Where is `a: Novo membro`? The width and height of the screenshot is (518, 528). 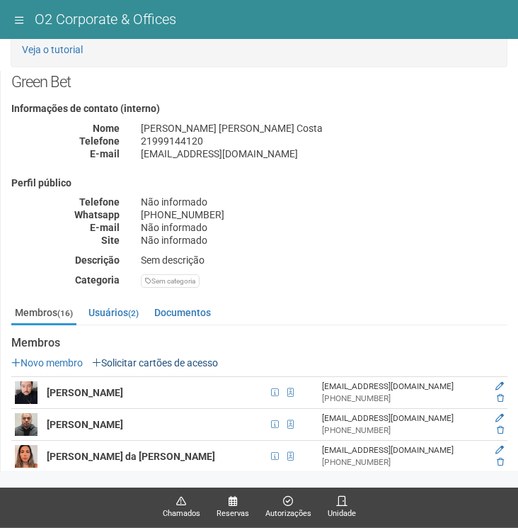 a: Novo membro is located at coordinates (47, 363).